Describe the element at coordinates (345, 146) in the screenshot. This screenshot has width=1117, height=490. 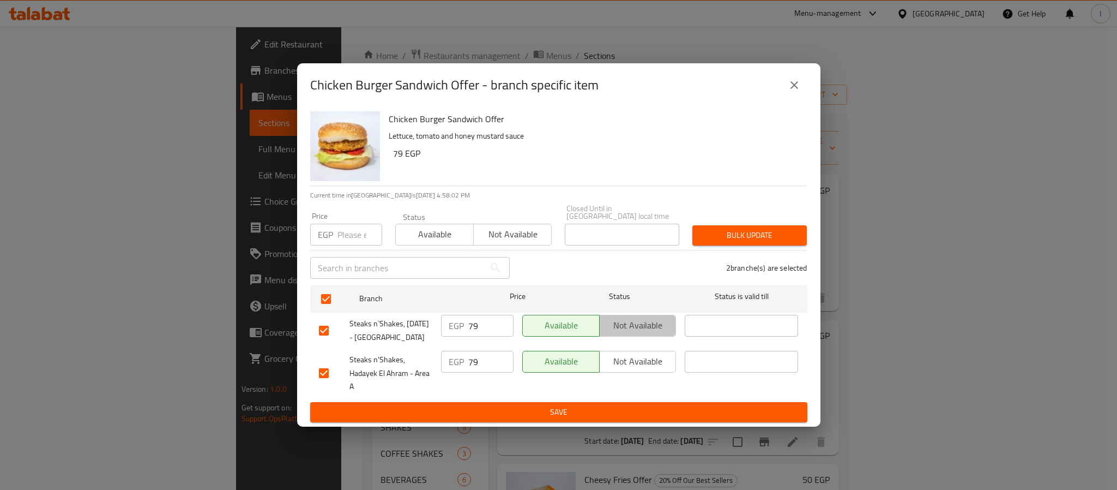
I see `img: Chicken Burger Sandwich Offer` at that location.